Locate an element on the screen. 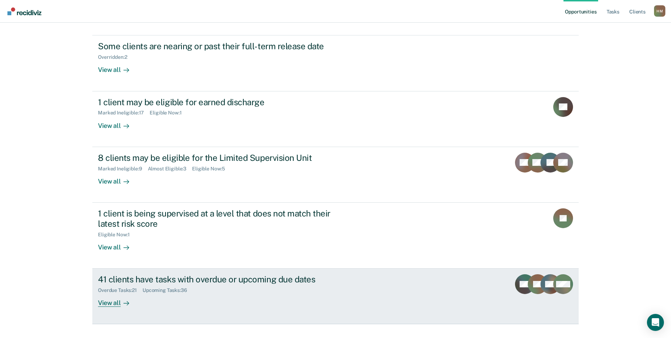 The image size is (671, 338). div: Some clients are nearing or past their full-term release date is located at coordinates (222, 46).